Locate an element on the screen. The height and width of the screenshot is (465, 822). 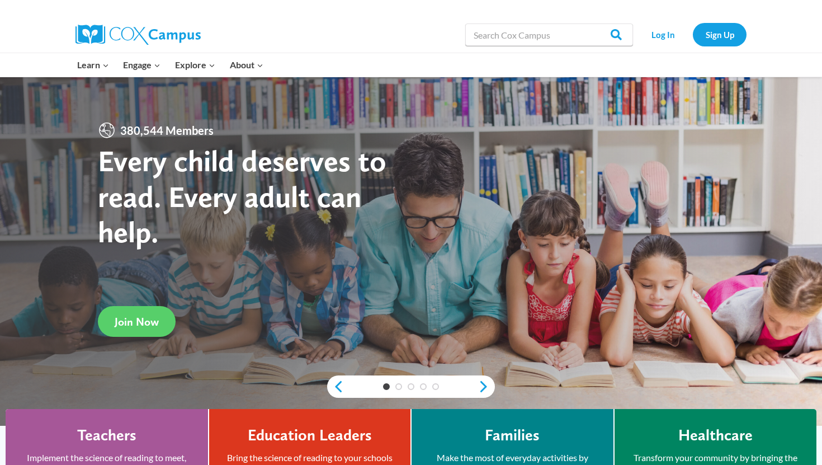
h4: Teachers is located at coordinates (107, 435).